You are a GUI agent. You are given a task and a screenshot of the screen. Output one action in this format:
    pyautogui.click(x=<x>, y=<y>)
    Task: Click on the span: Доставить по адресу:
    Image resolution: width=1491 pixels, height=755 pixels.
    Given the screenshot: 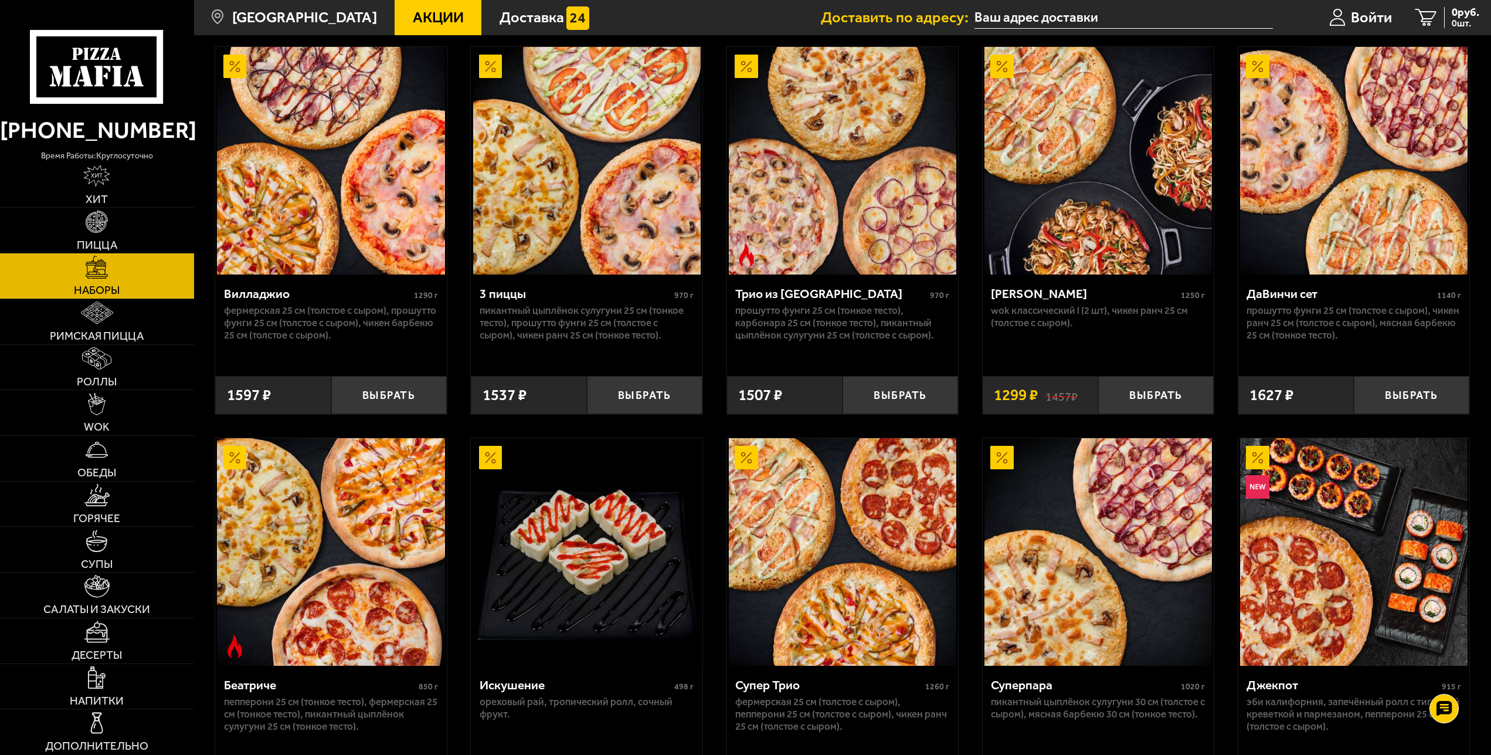 What is the action you would take?
    pyautogui.click(x=898, y=17)
    